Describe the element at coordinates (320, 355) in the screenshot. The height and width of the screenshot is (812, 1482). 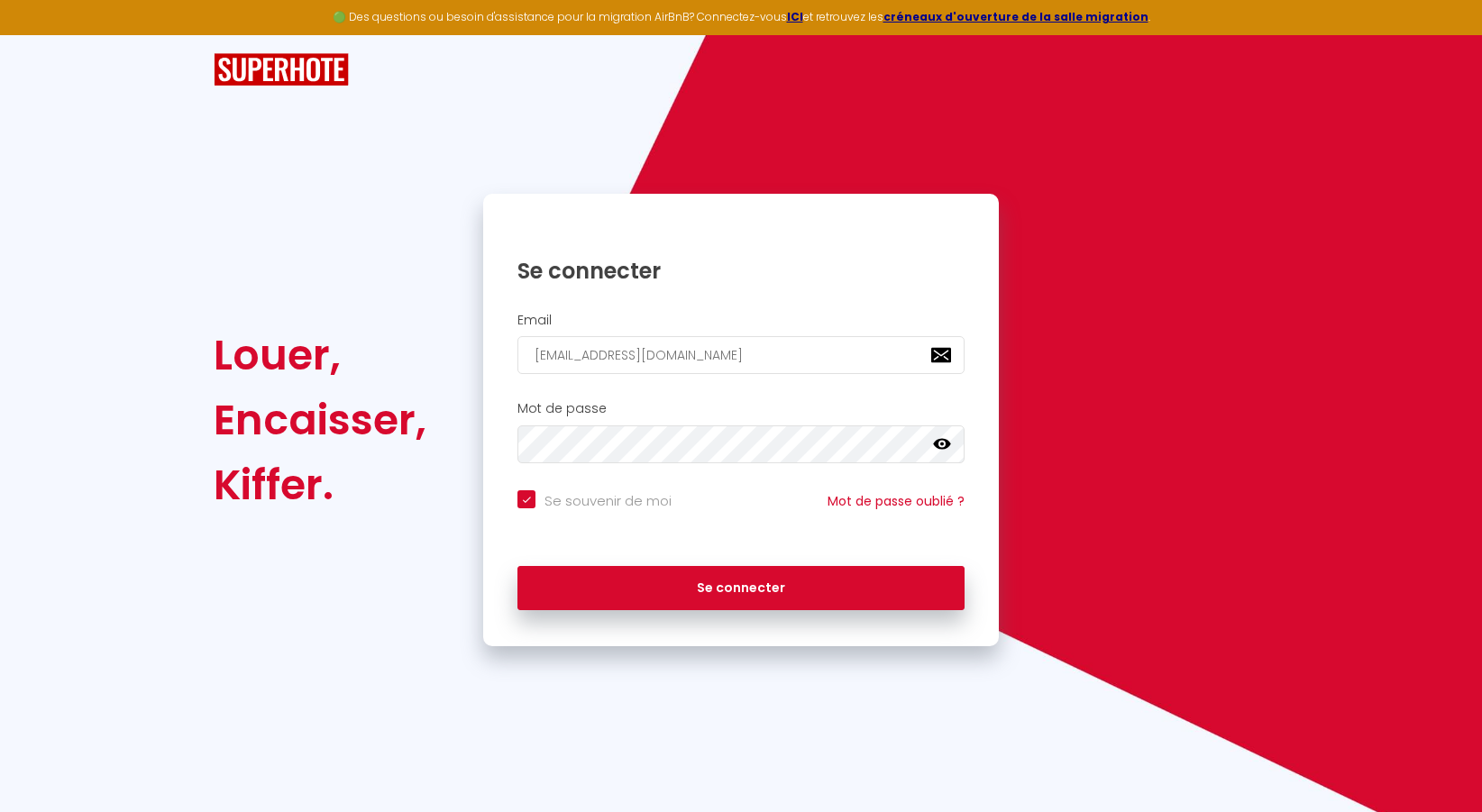
I see `div: Louer,` at that location.